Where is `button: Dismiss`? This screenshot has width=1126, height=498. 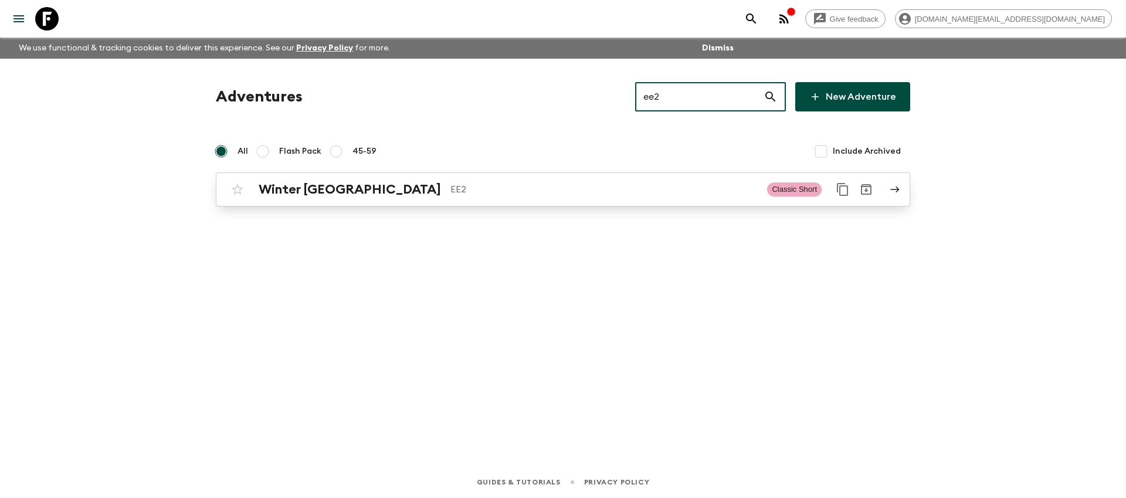 button: Dismiss is located at coordinates (718, 48).